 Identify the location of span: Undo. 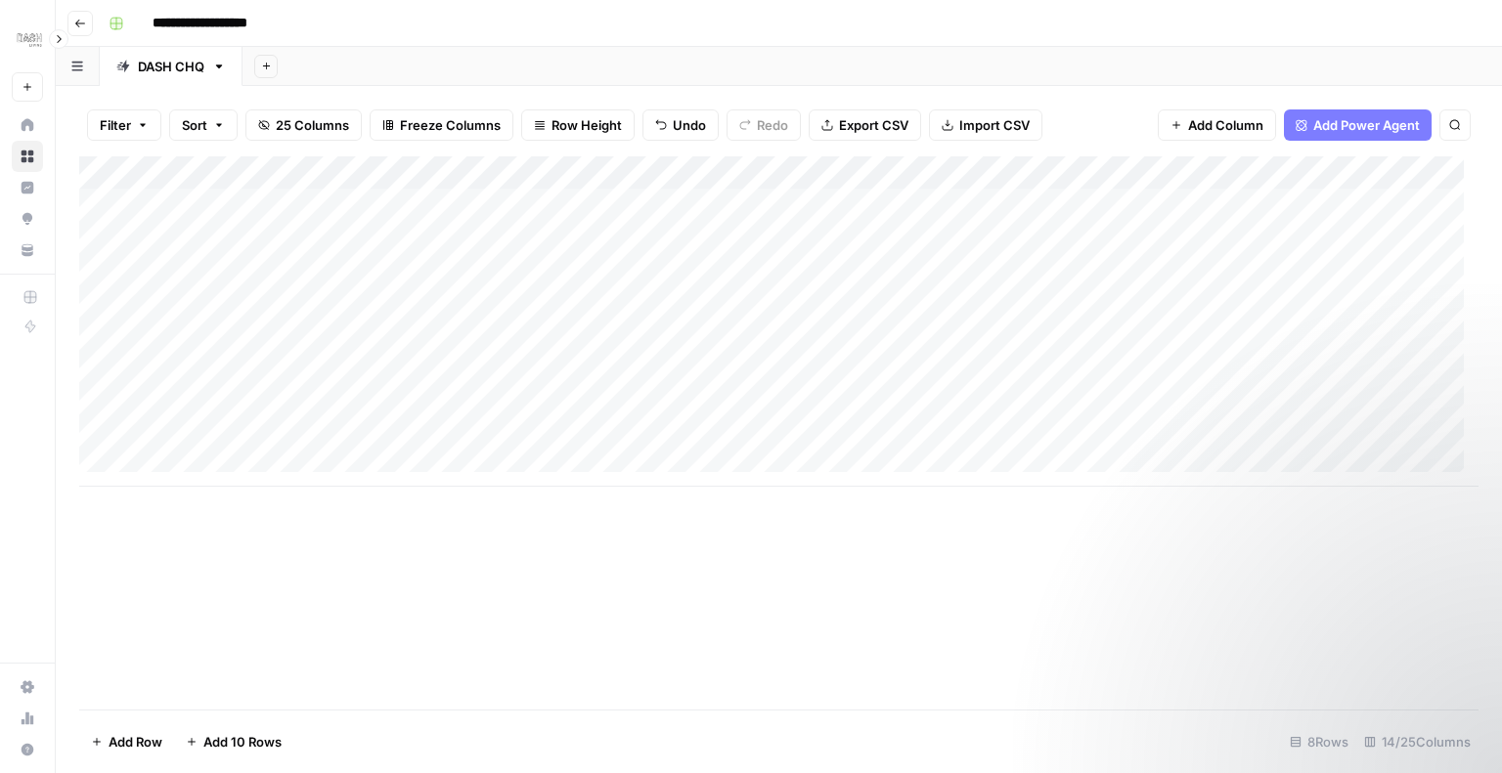
(689, 125).